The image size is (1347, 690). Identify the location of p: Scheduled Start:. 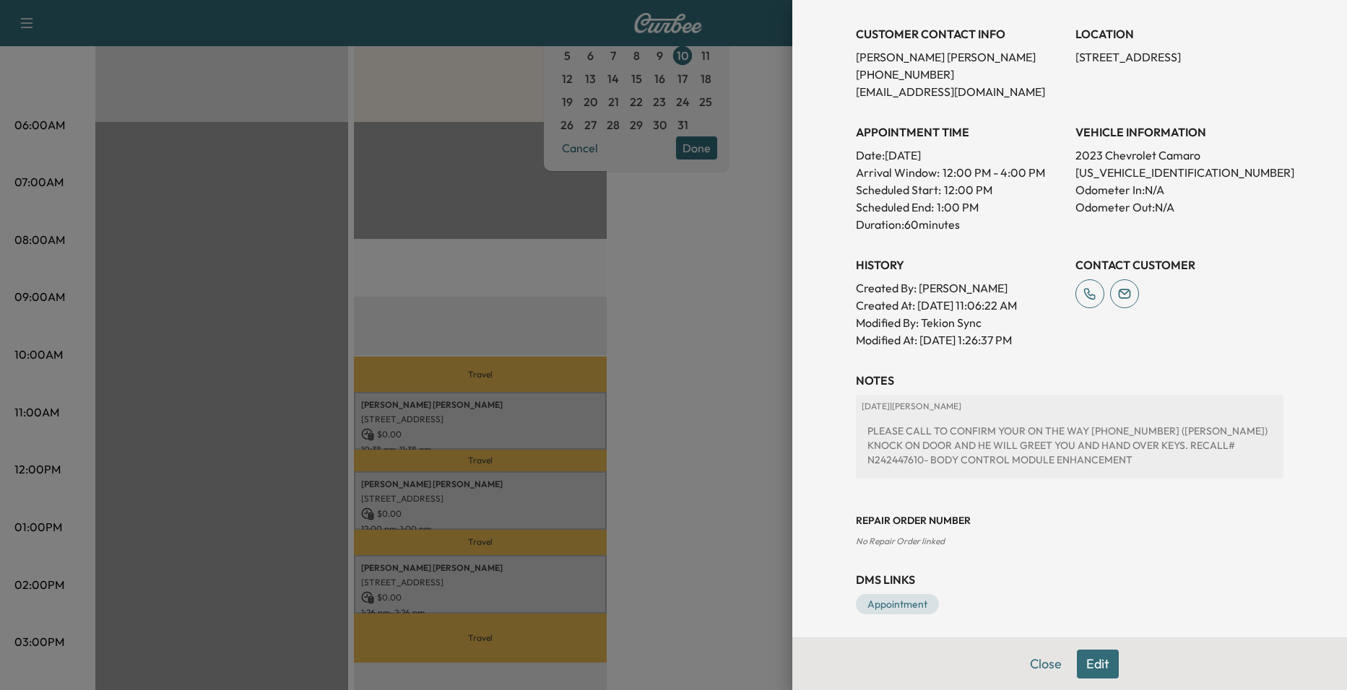
(898, 190).